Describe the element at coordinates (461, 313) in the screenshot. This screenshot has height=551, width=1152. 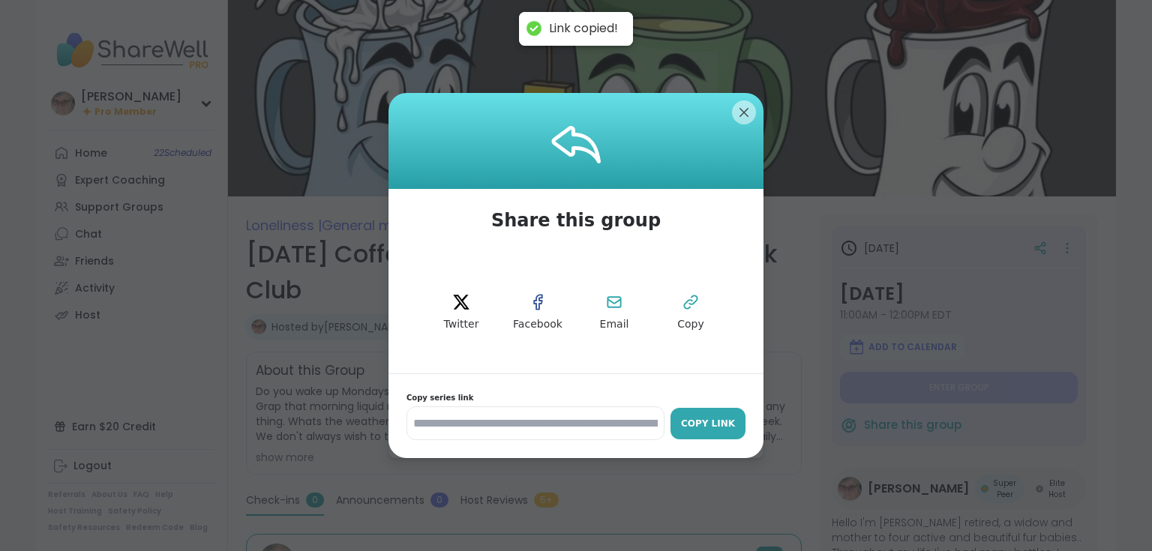
I see `button: twitter` at that location.